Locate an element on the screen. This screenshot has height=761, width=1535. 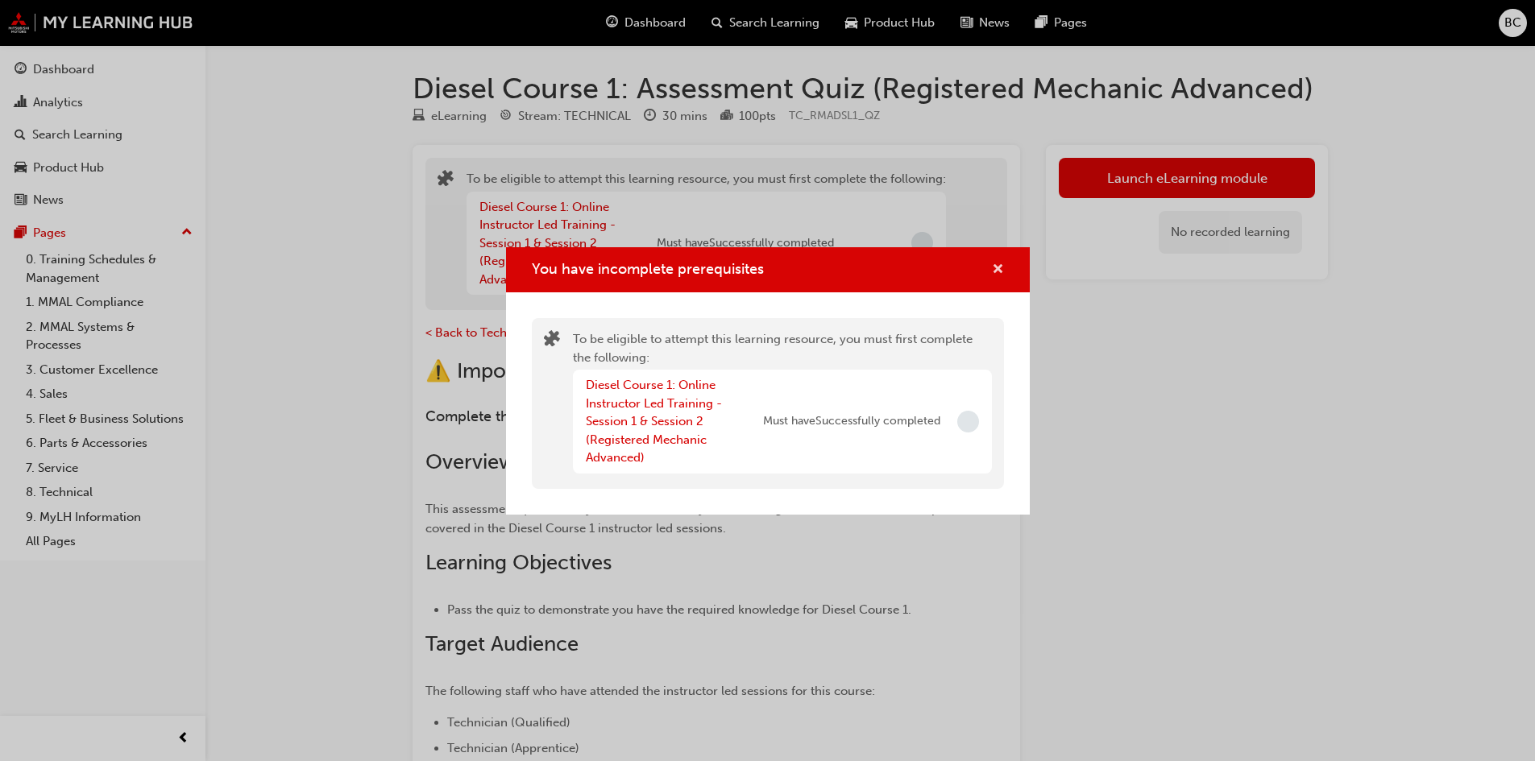
span: Incomplete is located at coordinates (968, 421).